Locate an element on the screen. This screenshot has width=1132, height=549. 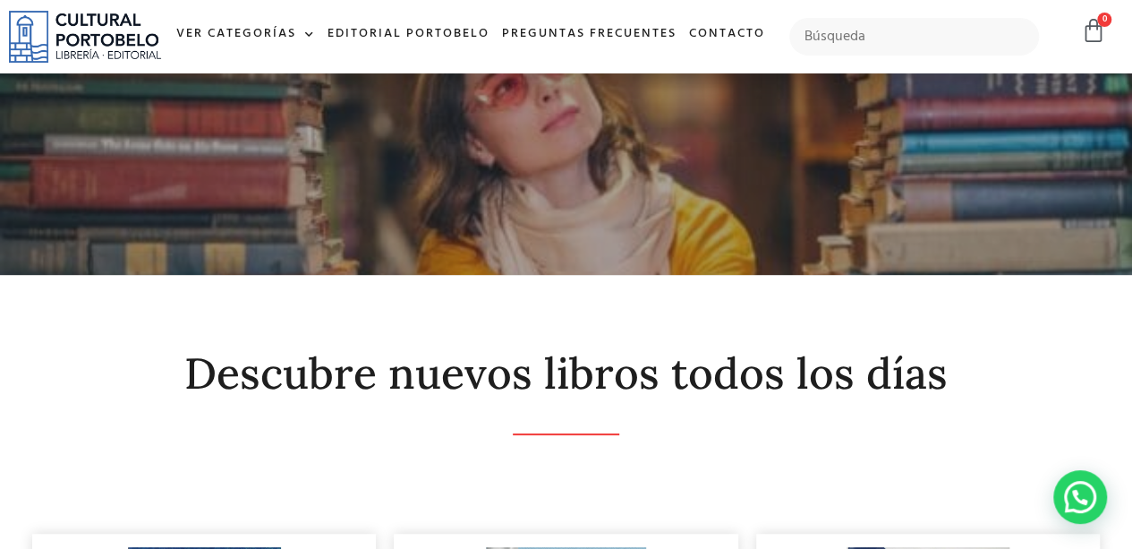
a: Ver Categorías is located at coordinates (245, 34).